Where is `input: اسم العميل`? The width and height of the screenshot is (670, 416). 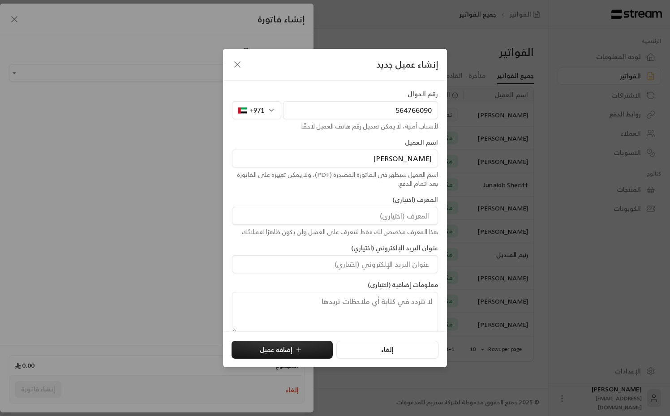 input: اسم العميل is located at coordinates (335, 159).